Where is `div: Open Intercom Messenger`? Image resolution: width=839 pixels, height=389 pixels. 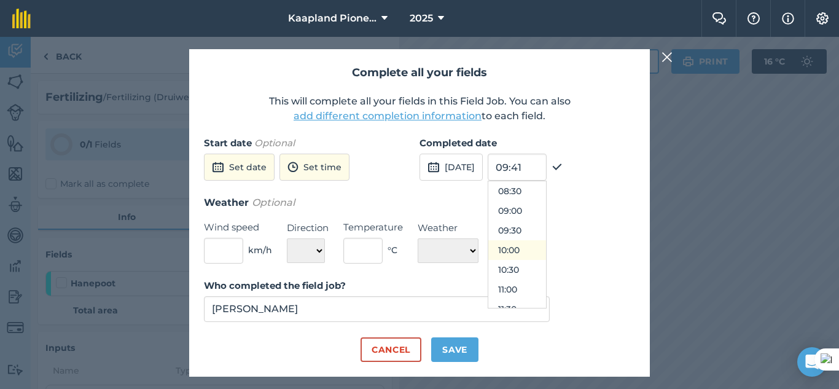
div: Open Intercom Messenger is located at coordinates (812, 362).